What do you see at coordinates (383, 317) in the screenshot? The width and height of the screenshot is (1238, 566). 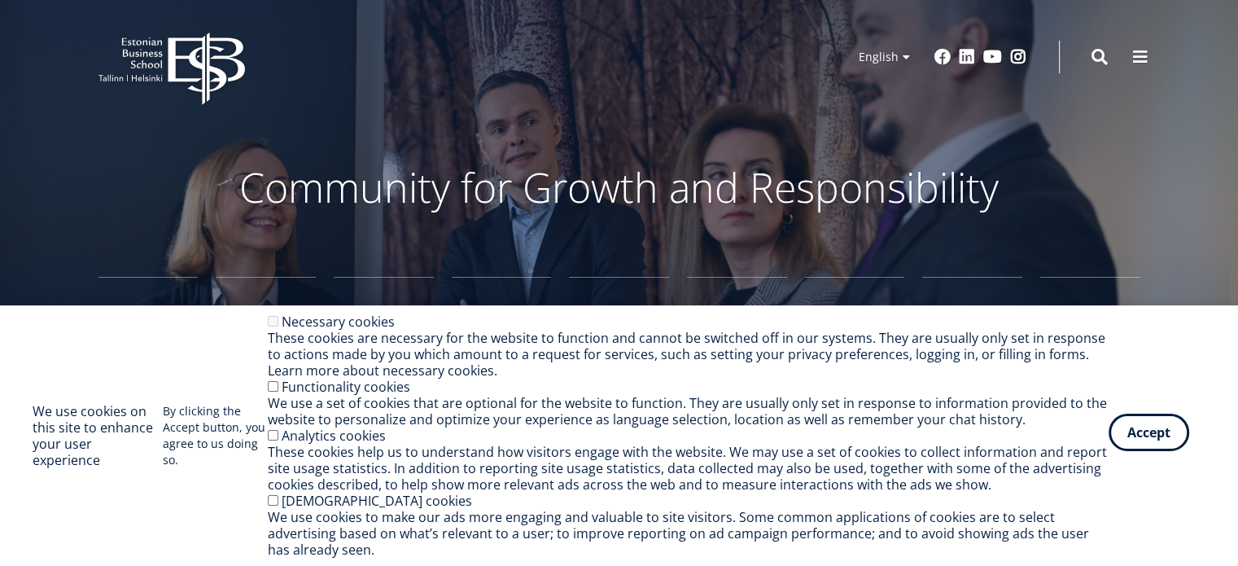 I see `a: Master's Studies` at bounding box center [383, 317].